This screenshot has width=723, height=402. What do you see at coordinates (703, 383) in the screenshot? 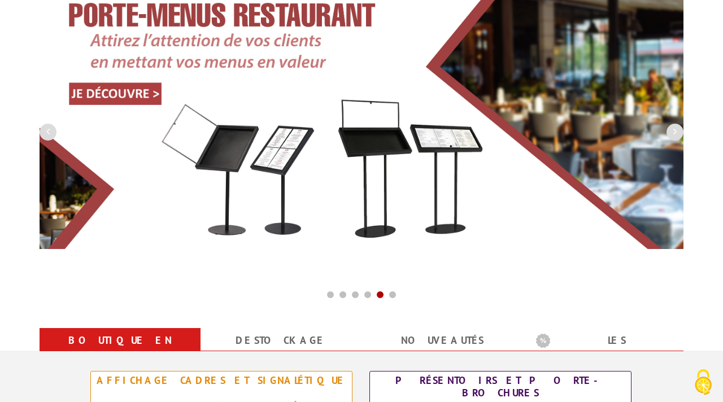
I see `img: Cookies (fenêtre modale)` at bounding box center [703, 383].